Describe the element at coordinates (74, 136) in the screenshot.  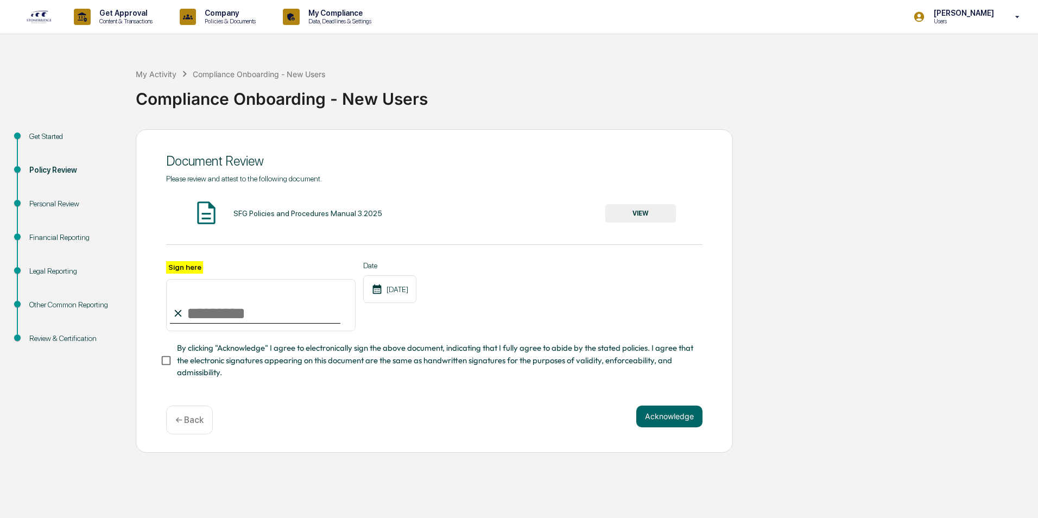
I see `div: Get Started` at that location.